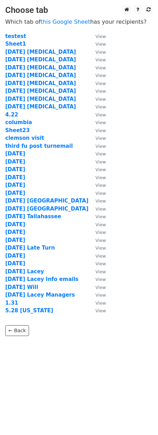 This screenshot has width=158, height=435. I want to click on a: ← Back, so click(17, 331).